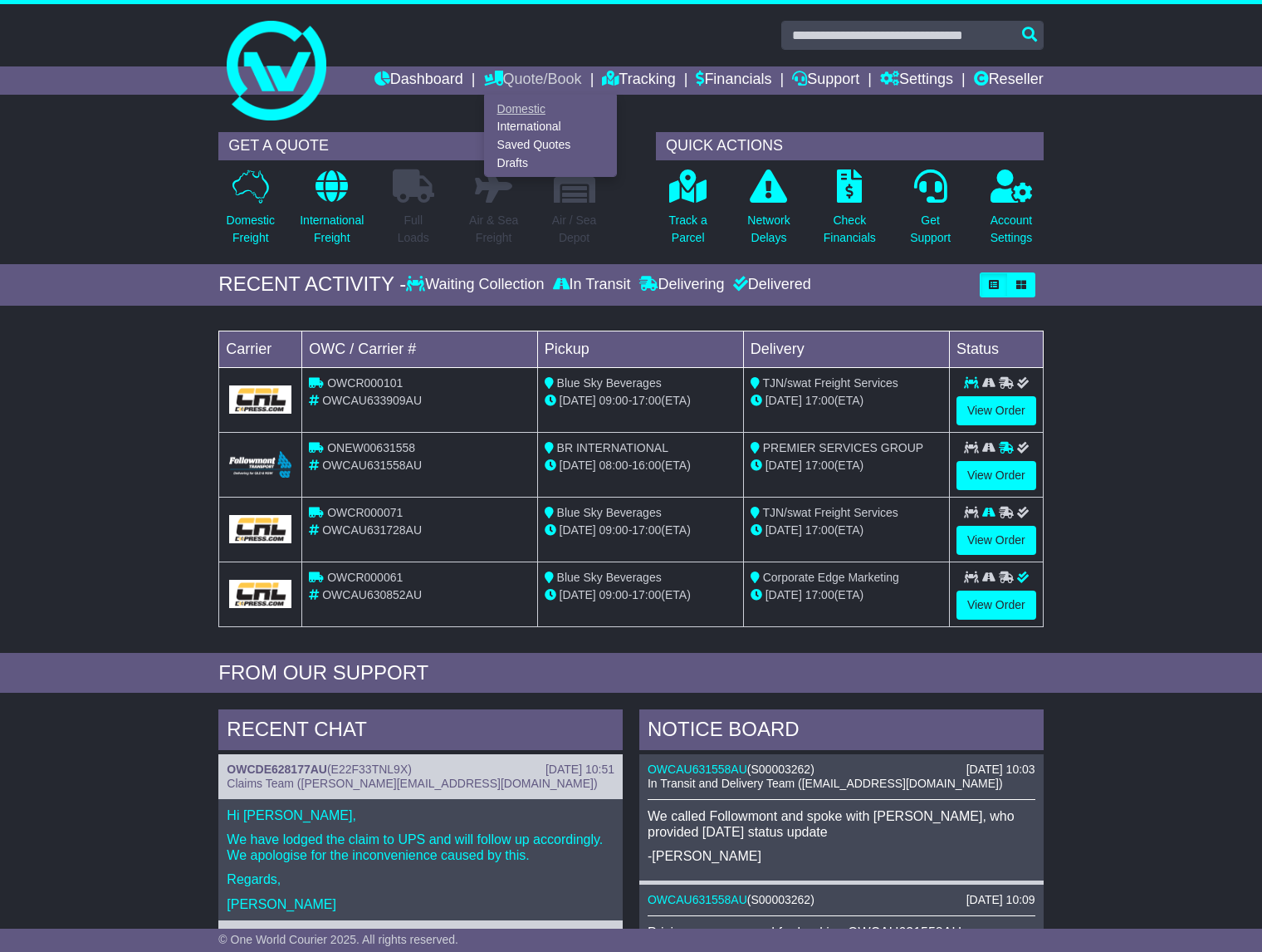 The image size is (1262, 952). What do you see at coordinates (331, 211) in the screenshot?
I see `a: InternationalFreight` at bounding box center [331, 211].